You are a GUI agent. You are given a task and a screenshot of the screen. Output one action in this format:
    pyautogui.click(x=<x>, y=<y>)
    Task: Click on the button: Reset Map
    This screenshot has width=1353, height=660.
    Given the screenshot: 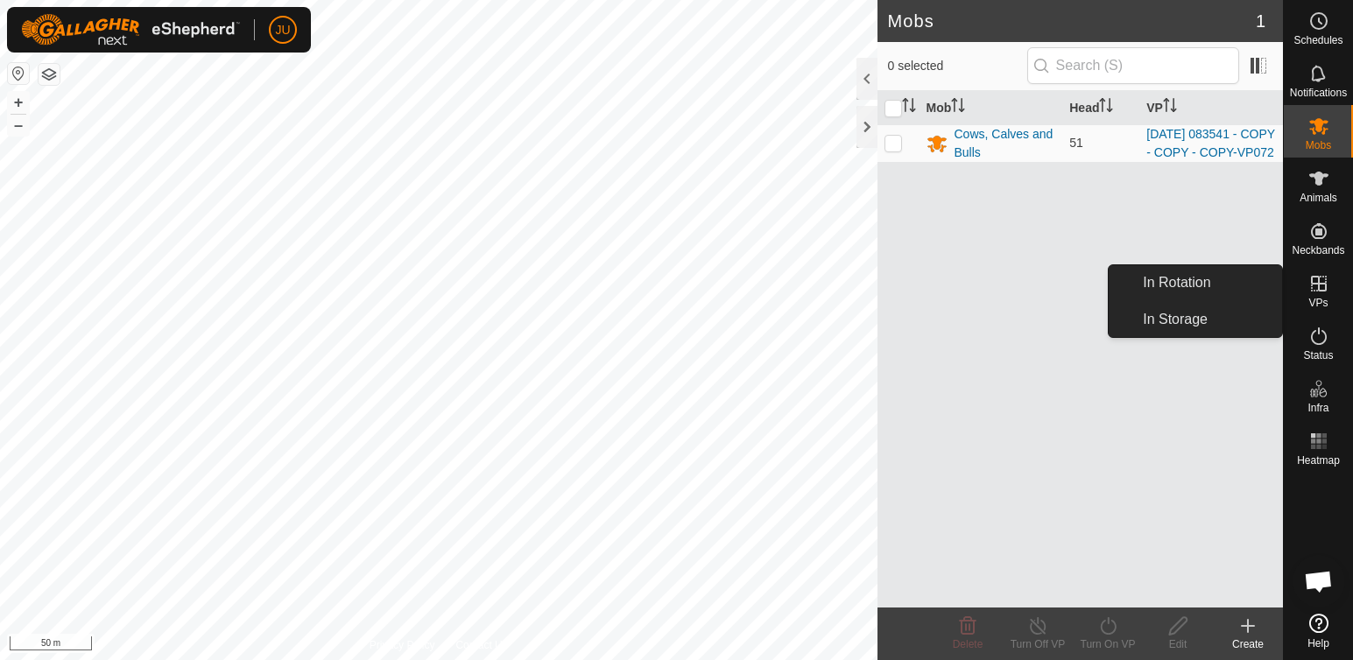 What is the action you would take?
    pyautogui.click(x=18, y=74)
    